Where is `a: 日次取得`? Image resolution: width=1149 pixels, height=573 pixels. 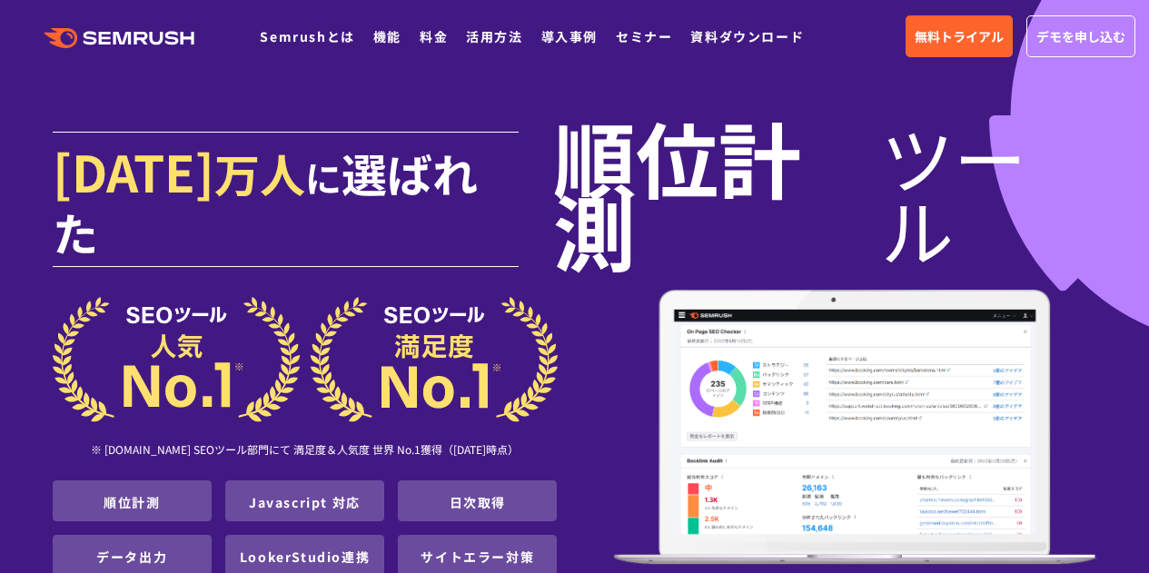 a: 日次取得 is located at coordinates (478, 502).